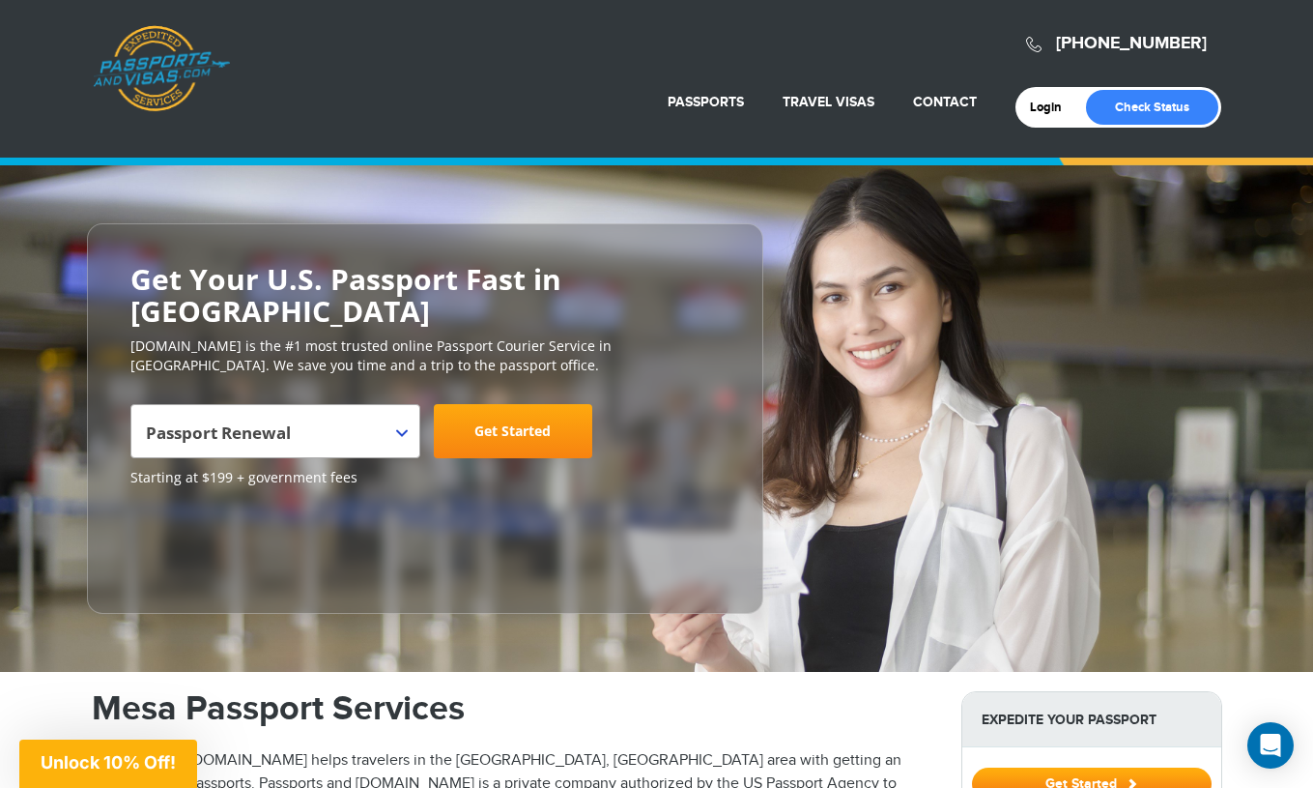 This screenshot has height=788, width=1313. I want to click on a: Travel Visas, so click(828, 101).